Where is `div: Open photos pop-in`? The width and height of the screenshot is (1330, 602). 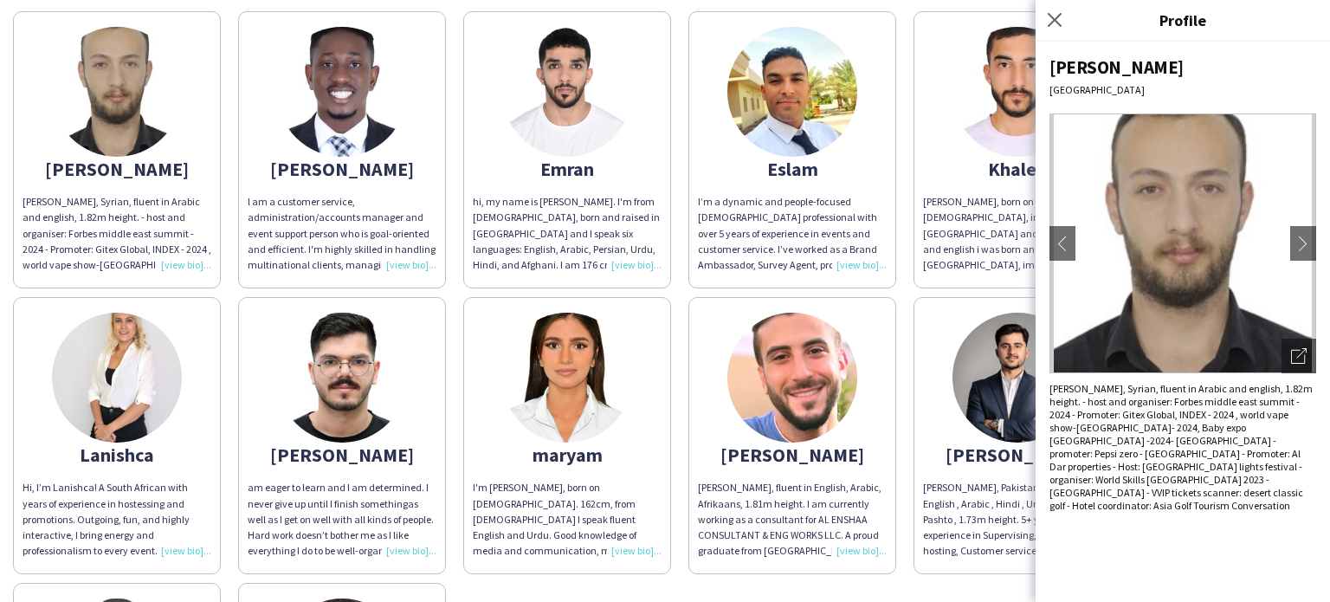
div: Open photos pop-in is located at coordinates (1299, 356).